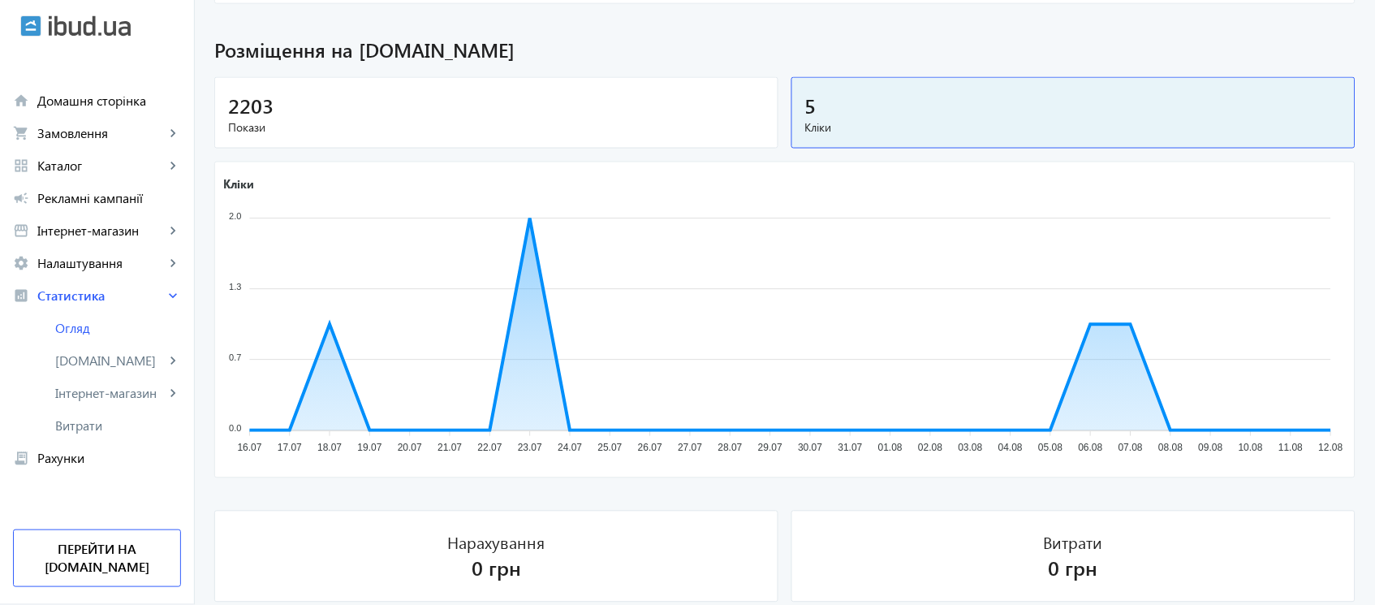 Image resolution: width=1375 pixels, height=605 pixels. I want to click on tspan: 07.08, so click(1130, 448).